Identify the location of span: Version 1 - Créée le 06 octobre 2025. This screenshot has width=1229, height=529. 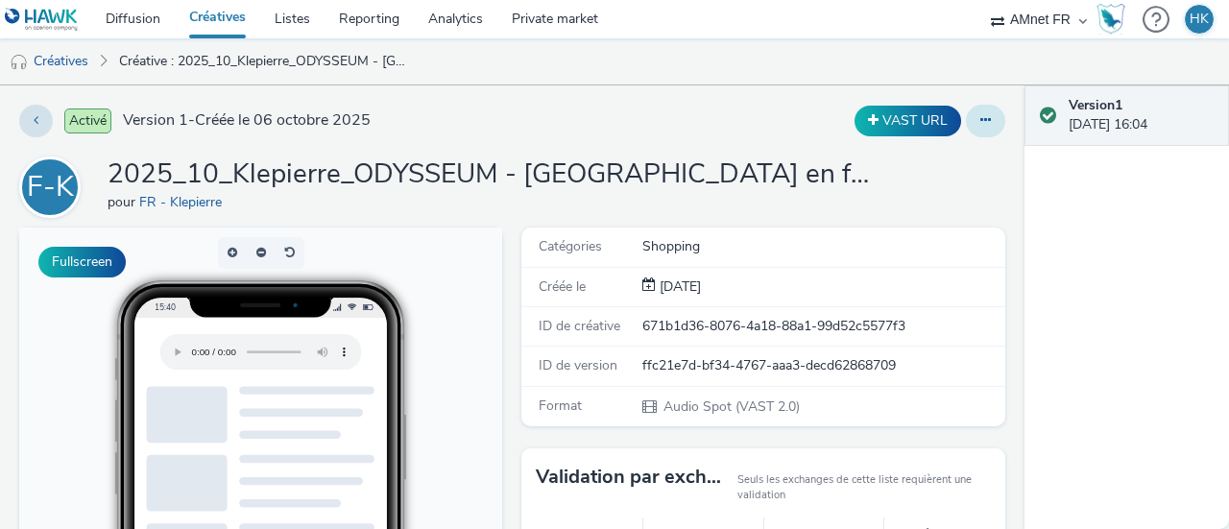
(247, 120).